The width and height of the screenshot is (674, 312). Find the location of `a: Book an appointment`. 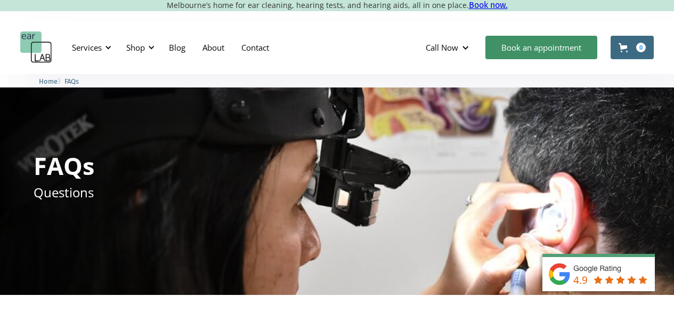

a: Book an appointment is located at coordinates (541, 47).